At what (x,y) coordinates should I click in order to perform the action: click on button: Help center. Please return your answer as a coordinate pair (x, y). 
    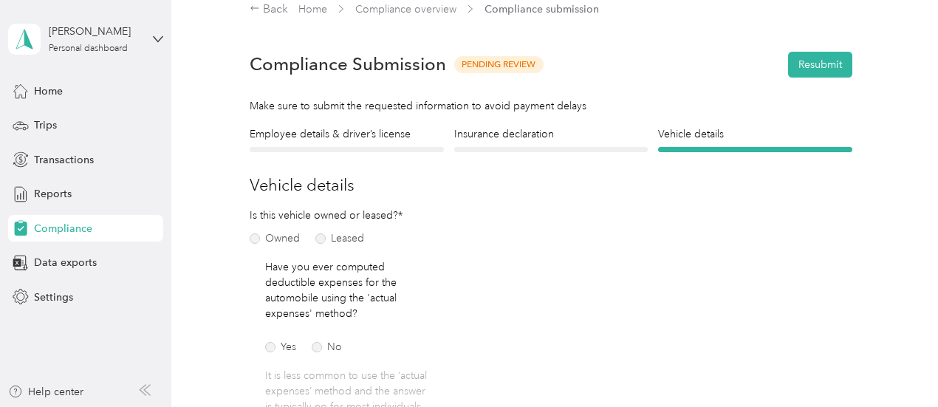
    Looking at the image, I should click on (46, 391).